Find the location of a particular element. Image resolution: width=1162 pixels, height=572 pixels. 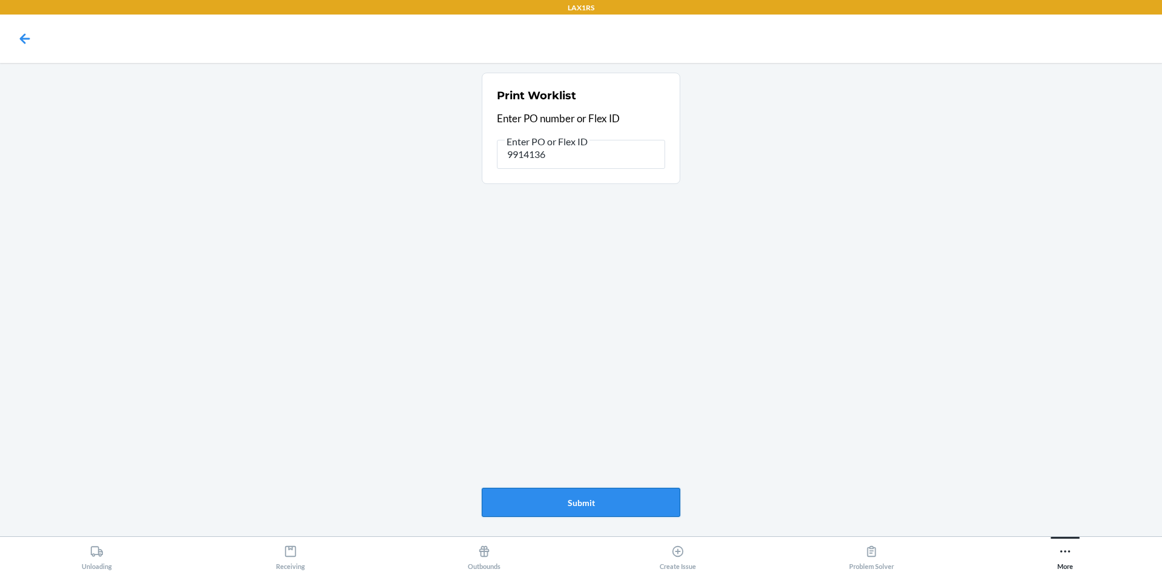

div: Receiving is located at coordinates (291, 555).